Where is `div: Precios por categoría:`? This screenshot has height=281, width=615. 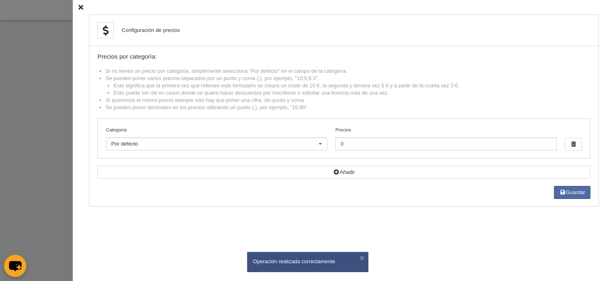 div: Precios por categoría: is located at coordinates (344, 57).